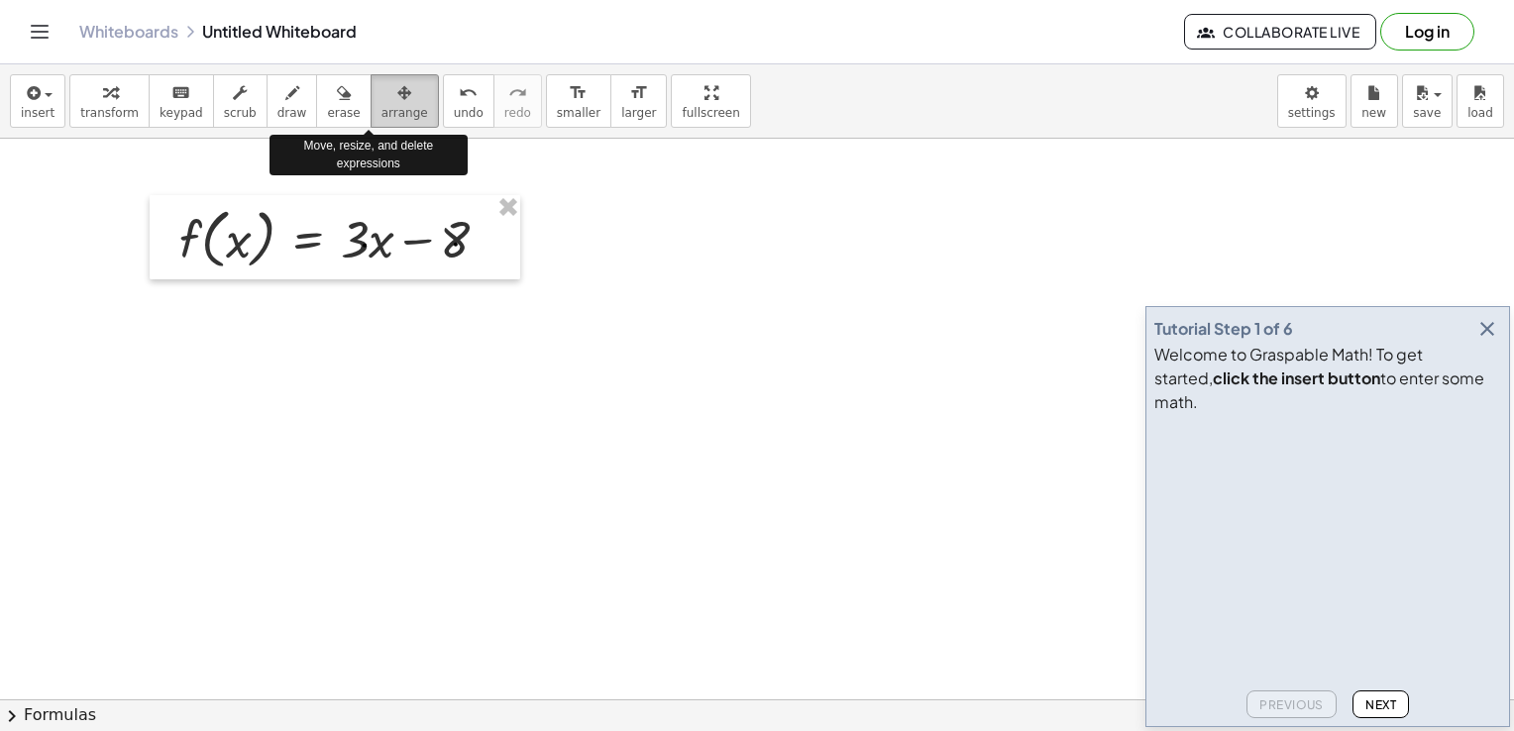  What do you see at coordinates (292, 113) in the screenshot?
I see `span: draw` at bounding box center [292, 113].